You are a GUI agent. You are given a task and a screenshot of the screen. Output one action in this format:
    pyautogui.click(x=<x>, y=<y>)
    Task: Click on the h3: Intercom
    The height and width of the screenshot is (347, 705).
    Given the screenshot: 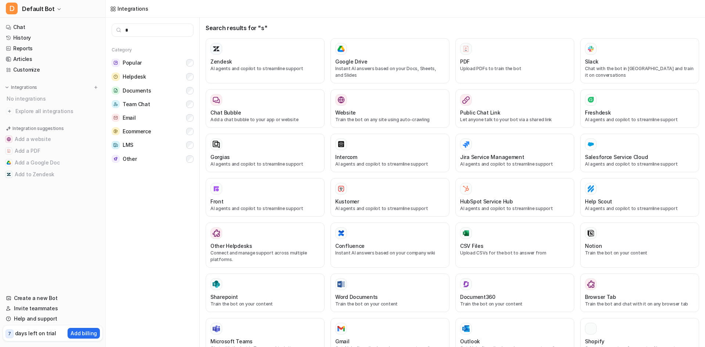 What is the action you would take?
    pyautogui.click(x=346, y=157)
    